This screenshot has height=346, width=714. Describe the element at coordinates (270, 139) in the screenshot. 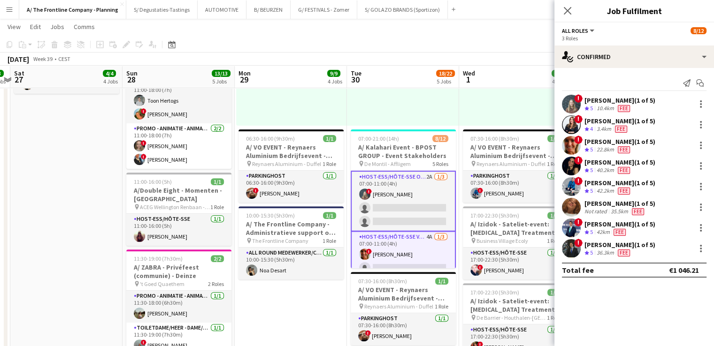

I see `span: 06:30-16:00 (9h30m)` at that location.